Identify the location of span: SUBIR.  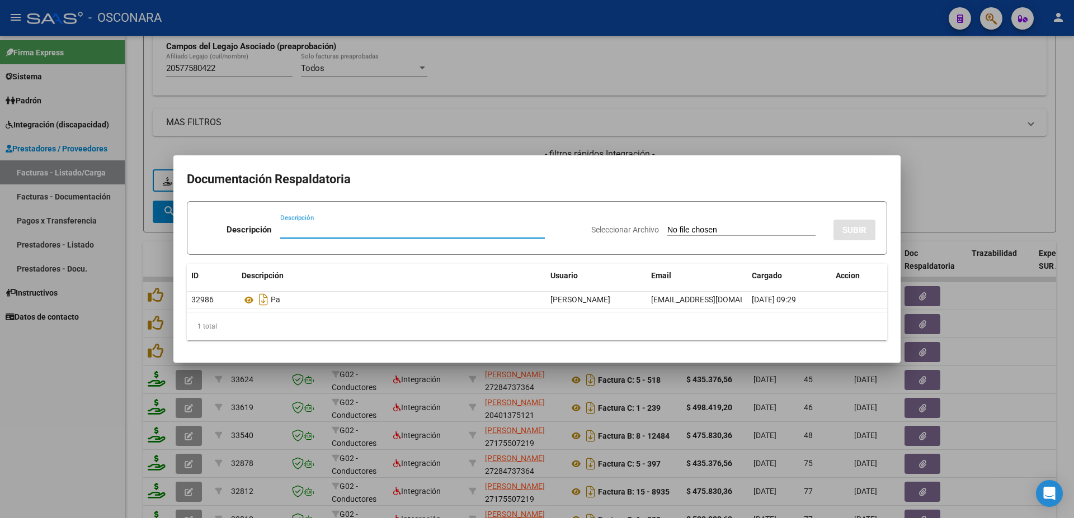
(854, 230).